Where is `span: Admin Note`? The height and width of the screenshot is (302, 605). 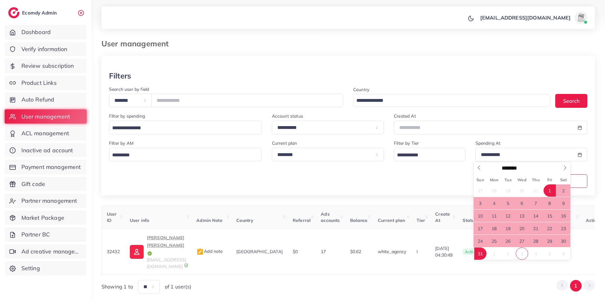
span: Admin Note is located at coordinates (209, 220).